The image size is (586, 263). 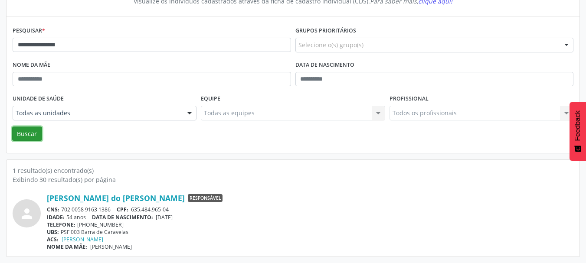 I want to click on button: Buscar, so click(x=27, y=134).